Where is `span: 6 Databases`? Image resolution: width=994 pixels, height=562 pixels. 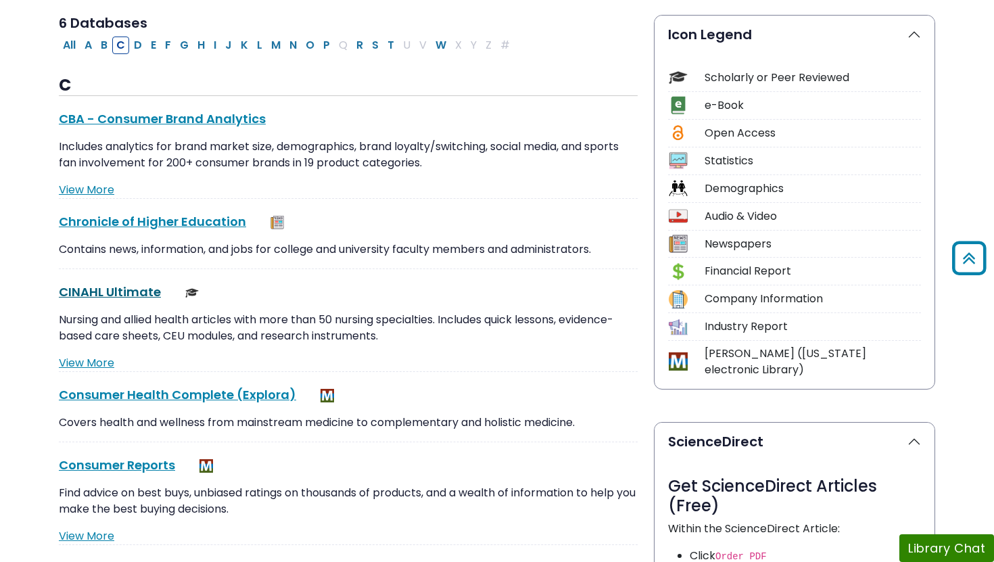
span: 6 Databases is located at coordinates (103, 23).